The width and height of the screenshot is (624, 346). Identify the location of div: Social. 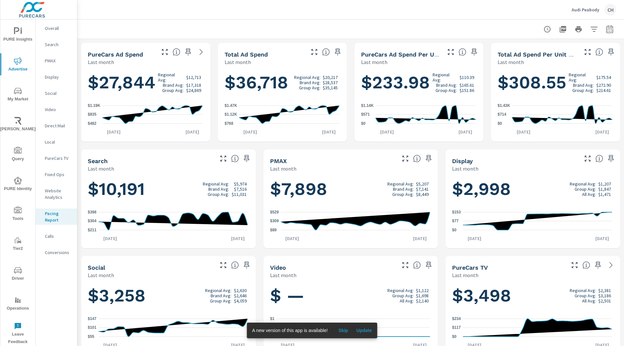
(56, 93).